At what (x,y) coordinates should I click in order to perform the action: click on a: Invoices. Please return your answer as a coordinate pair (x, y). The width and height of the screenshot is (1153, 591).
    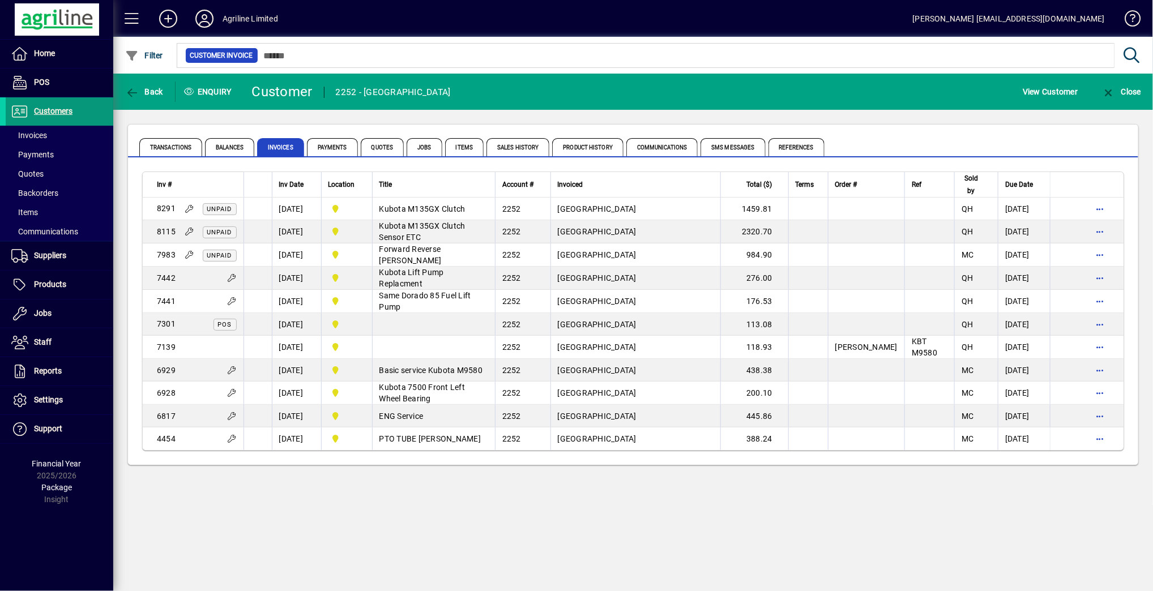
    Looking at the image, I should click on (59, 135).